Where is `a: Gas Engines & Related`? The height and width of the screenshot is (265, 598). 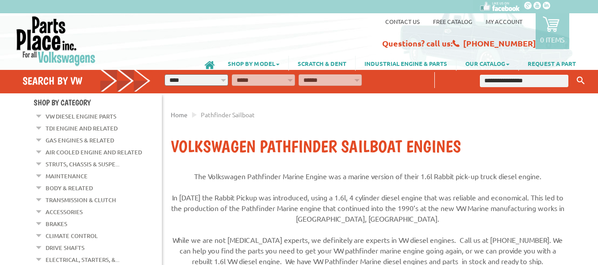
a: Gas Engines & Related is located at coordinates (80, 140).